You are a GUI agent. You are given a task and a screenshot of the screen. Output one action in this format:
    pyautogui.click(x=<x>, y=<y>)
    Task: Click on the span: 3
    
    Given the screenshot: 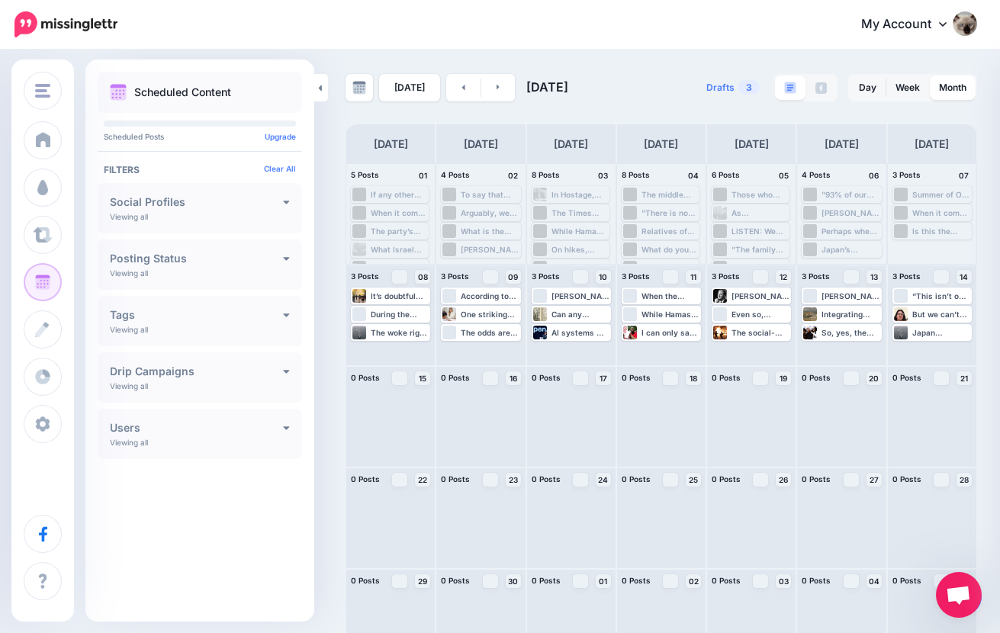 What is the action you would take?
    pyautogui.click(x=749, y=87)
    